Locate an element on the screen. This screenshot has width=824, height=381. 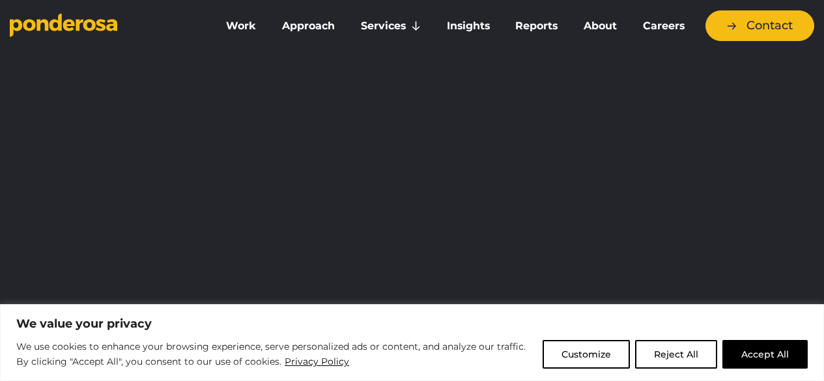
button: Accept All is located at coordinates (764, 354).